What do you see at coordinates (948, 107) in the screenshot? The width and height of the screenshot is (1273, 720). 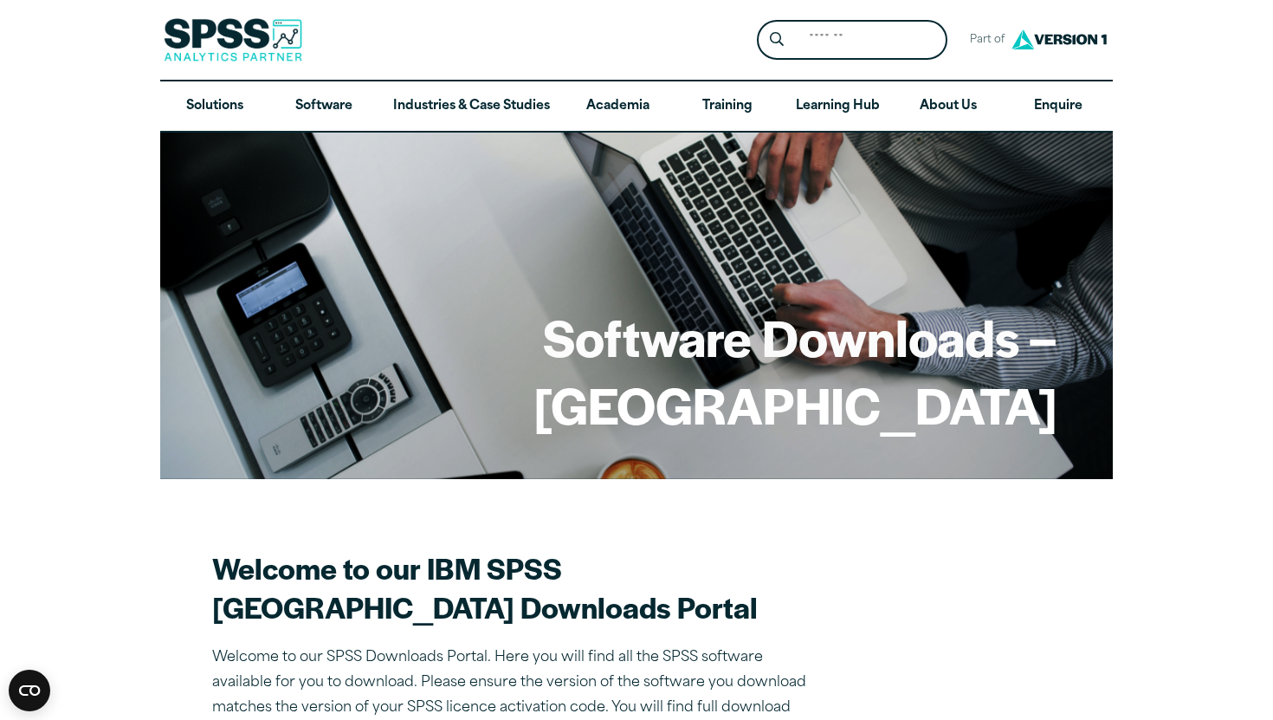 I see `a: About Us` at bounding box center [948, 107].